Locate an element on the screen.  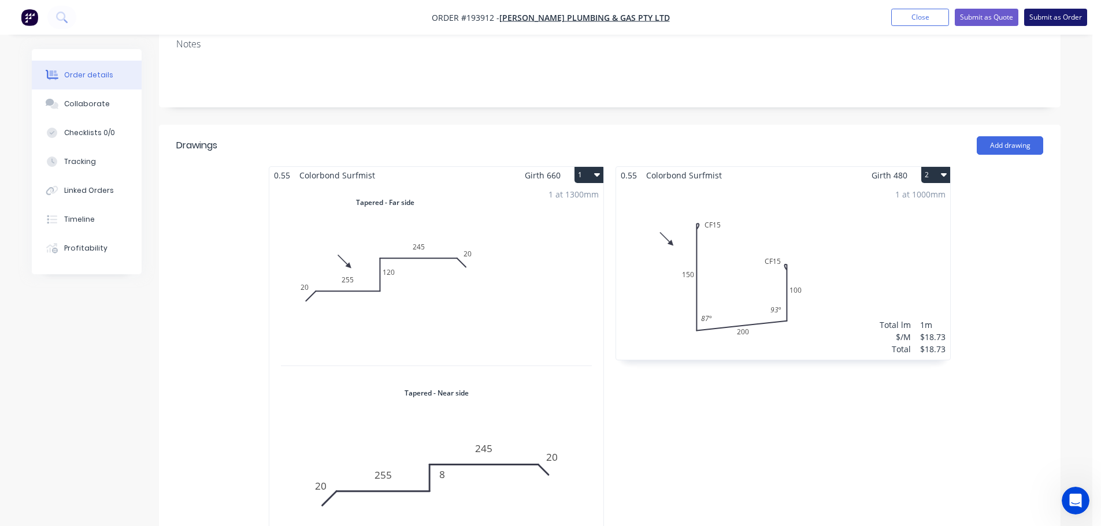
button: Timeline is located at coordinates (87, 220).